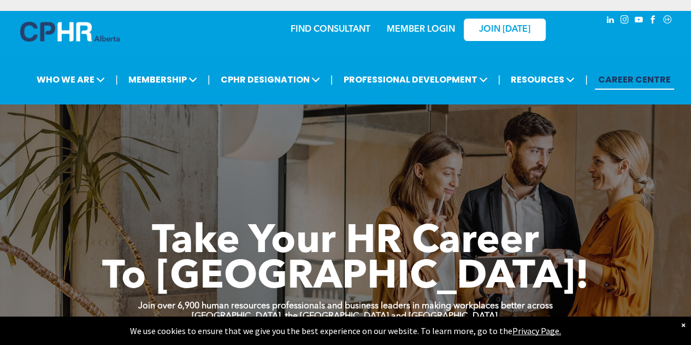 The image size is (691, 345). What do you see at coordinates (345, 242) in the screenshot?
I see `span: Take Your HR Career` at bounding box center [345, 242].